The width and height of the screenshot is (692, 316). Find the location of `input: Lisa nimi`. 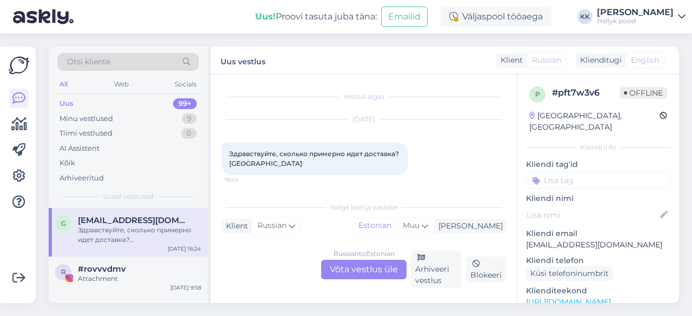

input: Lisa nimi is located at coordinates (592, 215).